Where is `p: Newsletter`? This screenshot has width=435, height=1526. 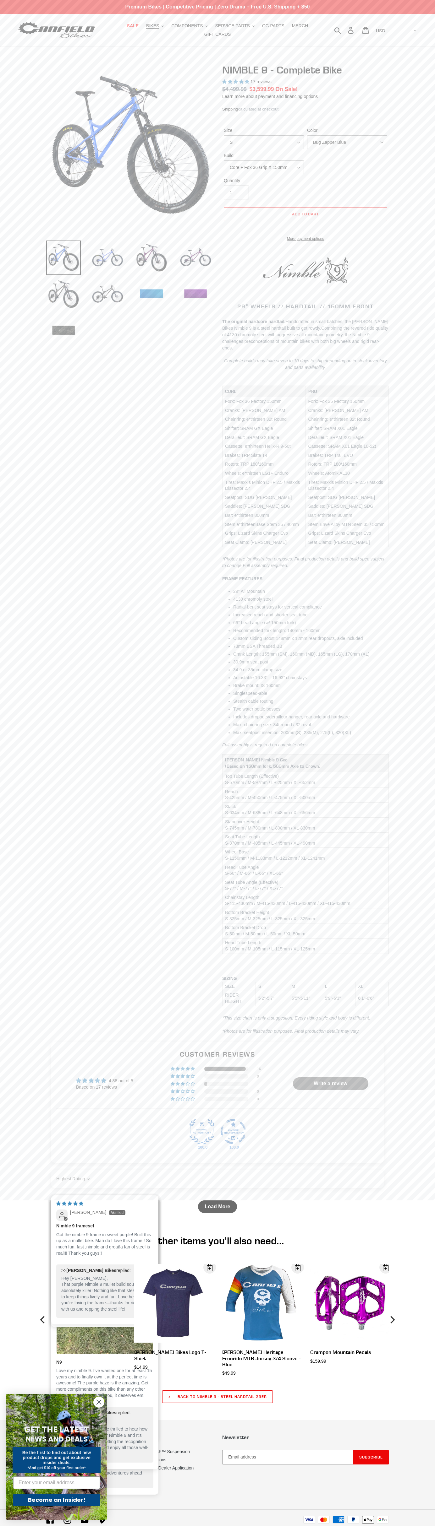
p: Newsletter is located at coordinates (305, 1438).